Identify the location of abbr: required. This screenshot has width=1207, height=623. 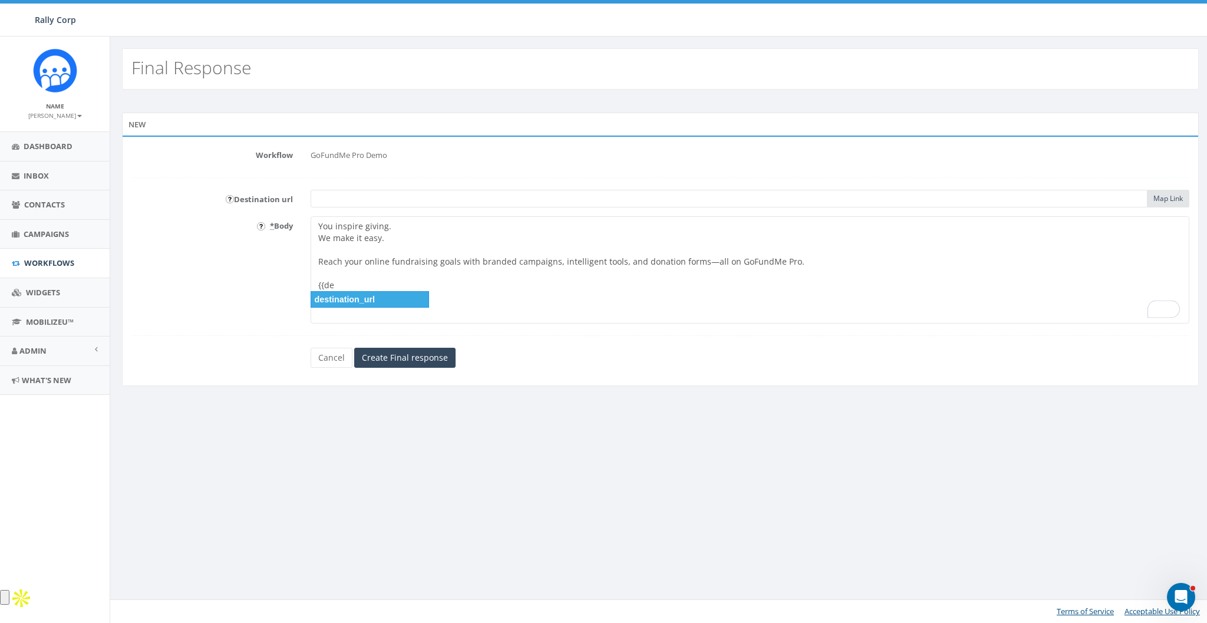
(272, 226).